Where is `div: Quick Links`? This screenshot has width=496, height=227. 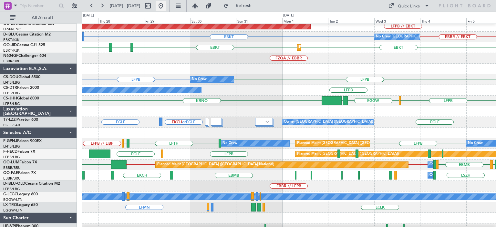
div: Quick Links is located at coordinates (409, 6).